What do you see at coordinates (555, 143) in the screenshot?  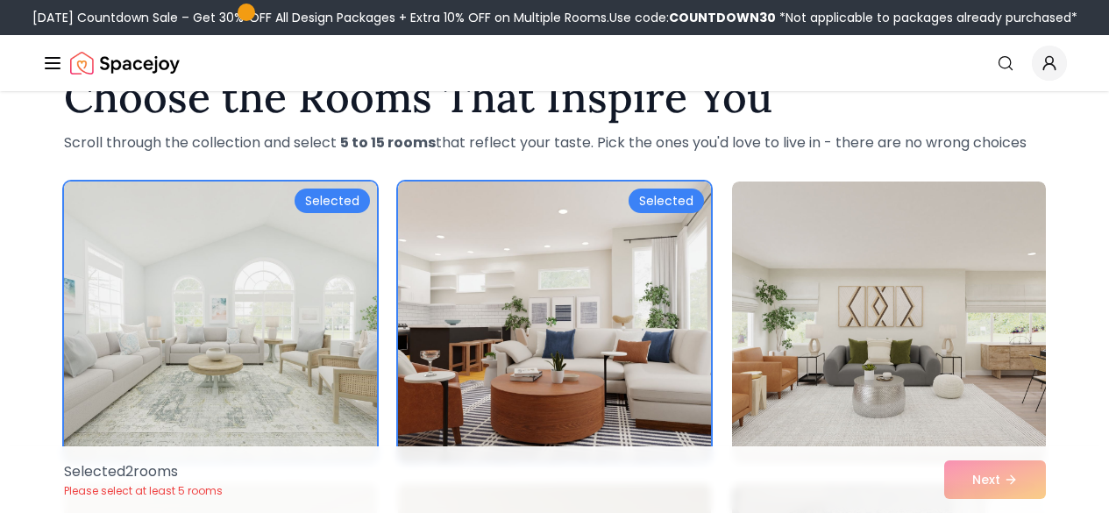 I see `p: Scroll through the collection and select that reflect your taste. Pick the ones you'd love to liv...` at bounding box center [555, 143].